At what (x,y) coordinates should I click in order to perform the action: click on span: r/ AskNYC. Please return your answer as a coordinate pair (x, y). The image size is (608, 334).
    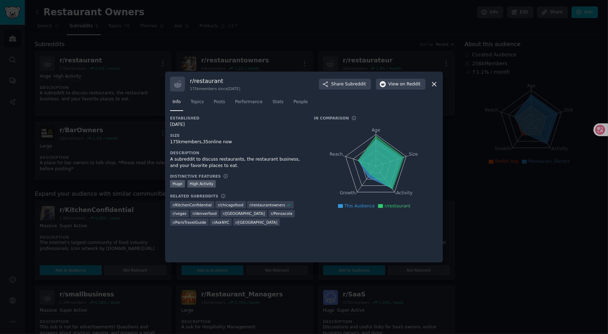
    Looking at the image, I should click on (221, 222).